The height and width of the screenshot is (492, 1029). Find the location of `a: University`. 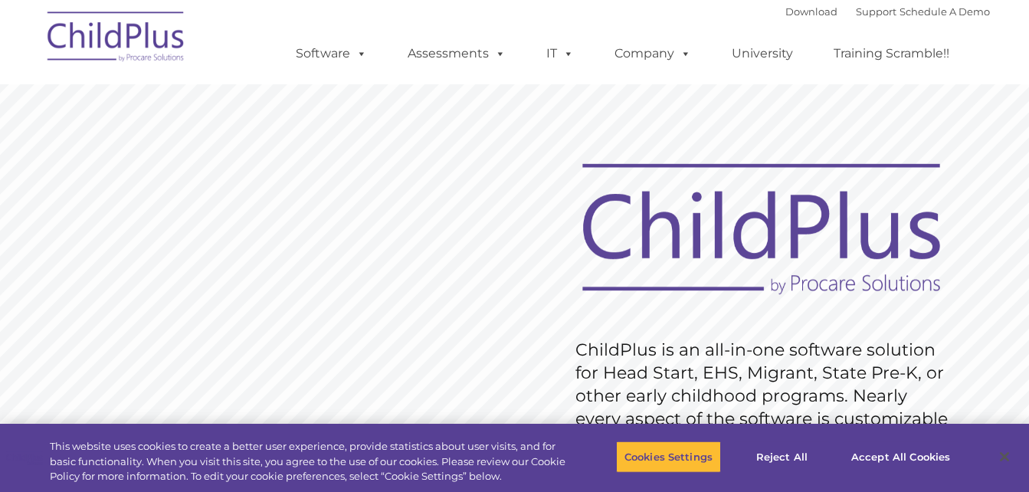

a: University is located at coordinates (763, 54).